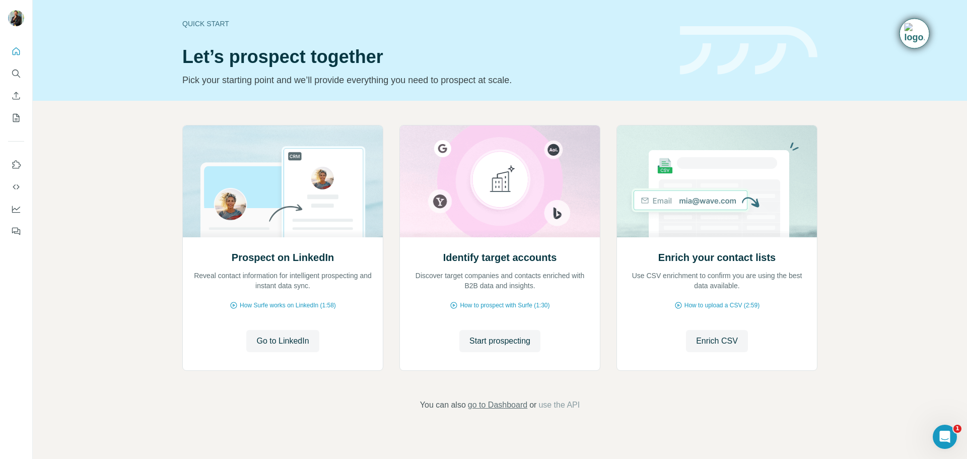 The width and height of the screenshot is (967, 459). What do you see at coordinates (16, 209) in the screenshot?
I see `button: Dashboard` at bounding box center [16, 209].